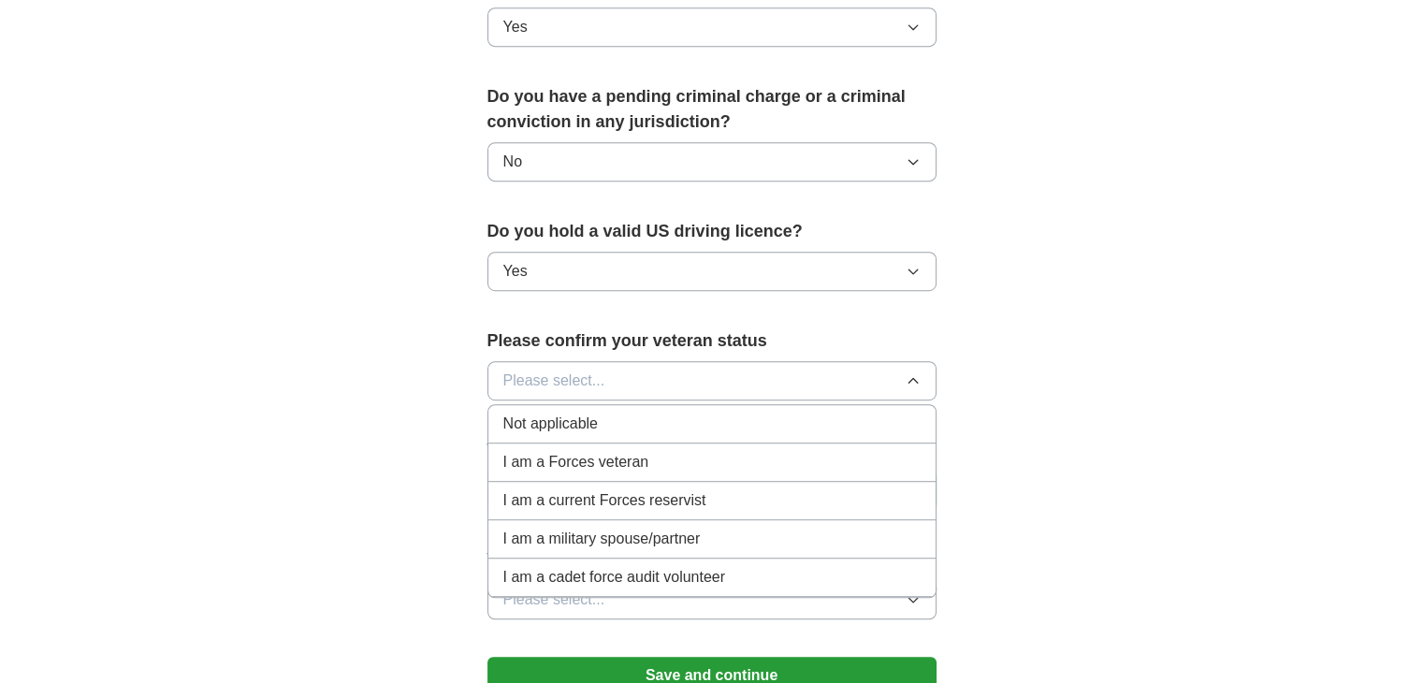 The height and width of the screenshot is (683, 1423). Describe the element at coordinates (614, 577) in the screenshot. I see `span: I am a cadet force audit volunteer` at that location.